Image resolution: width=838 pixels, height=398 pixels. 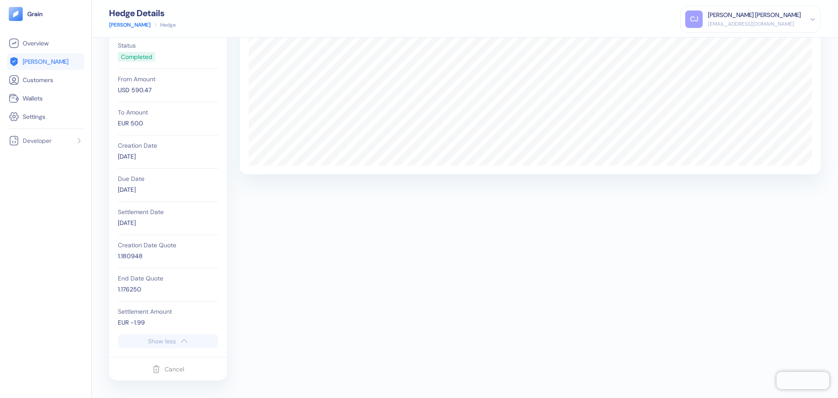 What do you see at coordinates (168, 341) in the screenshot?
I see `button: Show less` at bounding box center [168, 341].